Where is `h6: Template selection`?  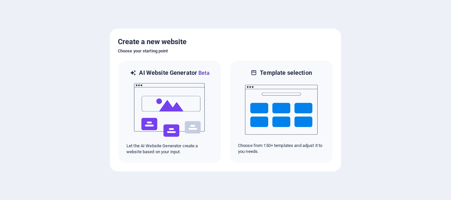 h6: Template selection is located at coordinates (285, 73).